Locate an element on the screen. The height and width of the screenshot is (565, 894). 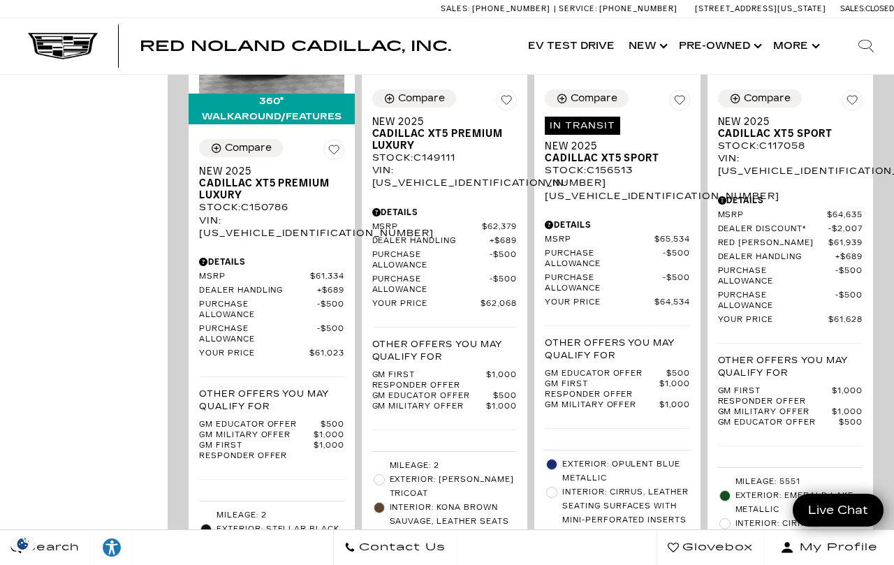
a: MSRP $64,635 is located at coordinates (790, 215).